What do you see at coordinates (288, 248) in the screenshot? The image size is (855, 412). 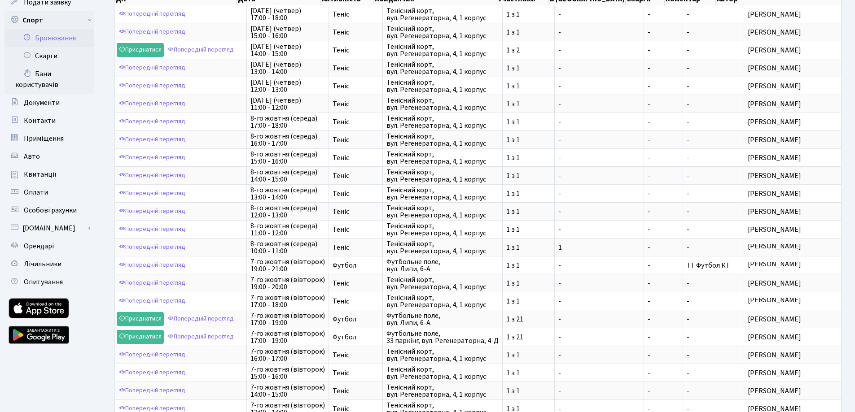 I see `span: 8-го жовтня (середа) 10:00 - 11:00` at bounding box center [288, 248].